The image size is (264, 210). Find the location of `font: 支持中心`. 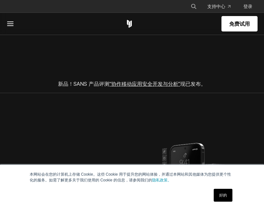

font: 支持中心 is located at coordinates (216, 6).